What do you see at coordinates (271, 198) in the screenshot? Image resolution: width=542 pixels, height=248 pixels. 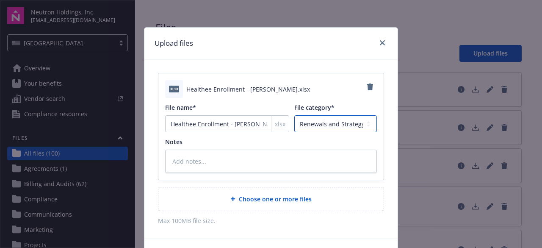 I see `div: Choose one or more files` at bounding box center [271, 198].